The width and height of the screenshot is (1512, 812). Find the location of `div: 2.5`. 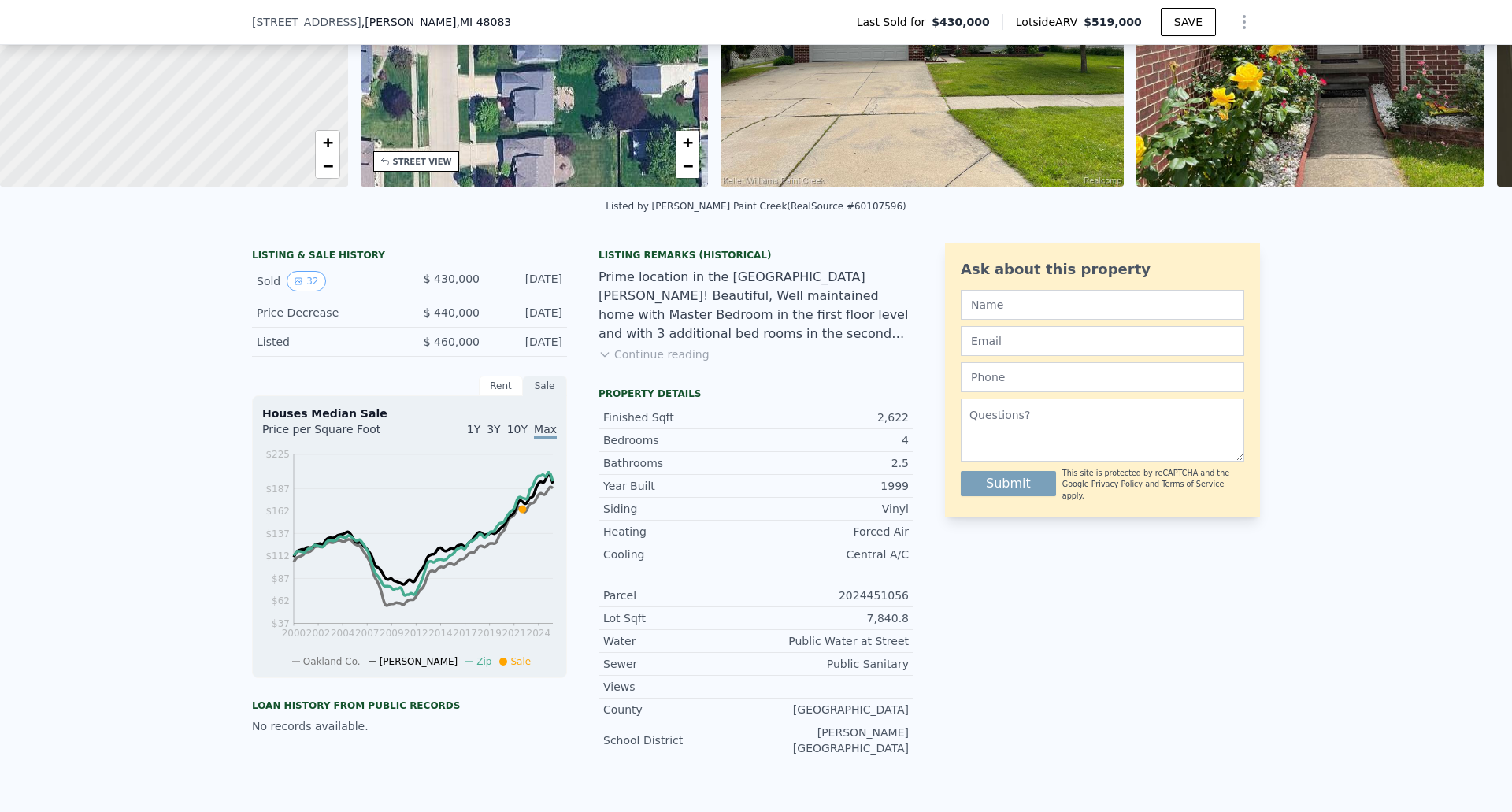

div: 2.5 is located at coordinates (832, 463).